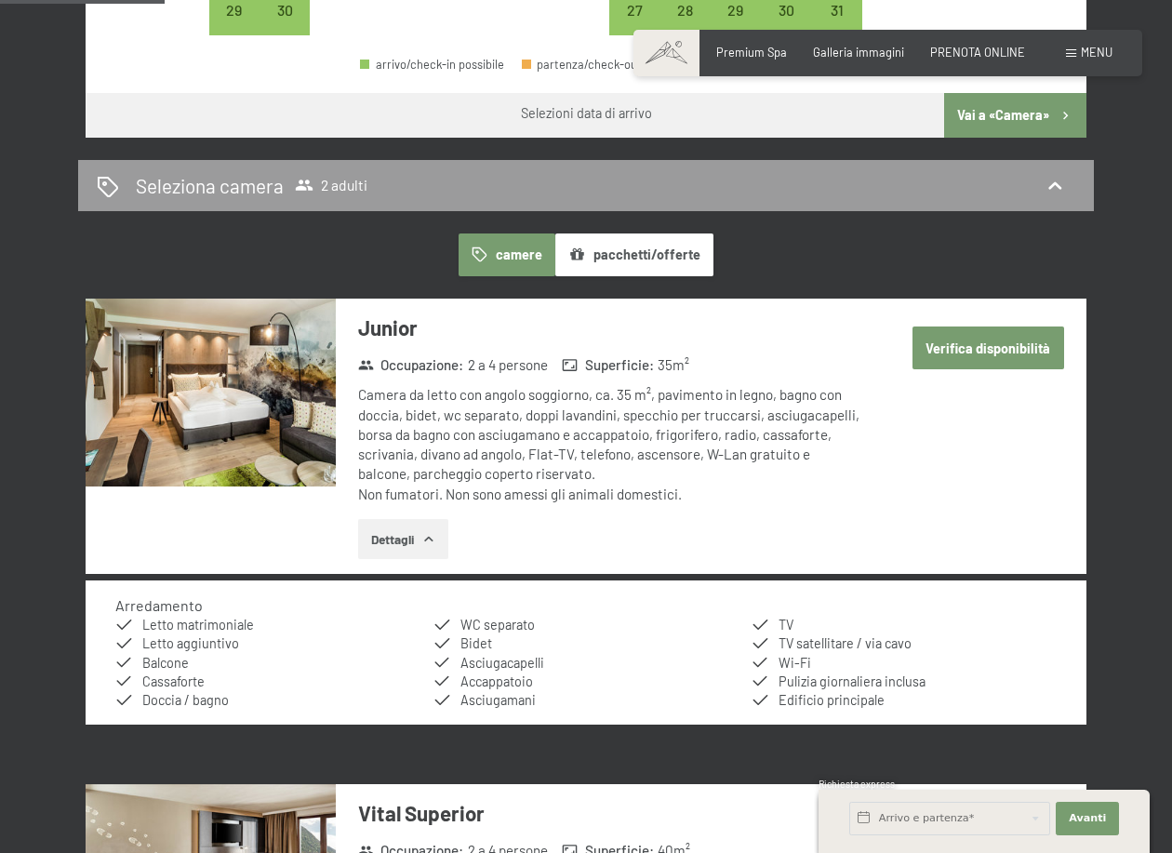 This screenshot has height=853, width=1172. I want to click on span: 2 a 4 persone, so click(508, 365).